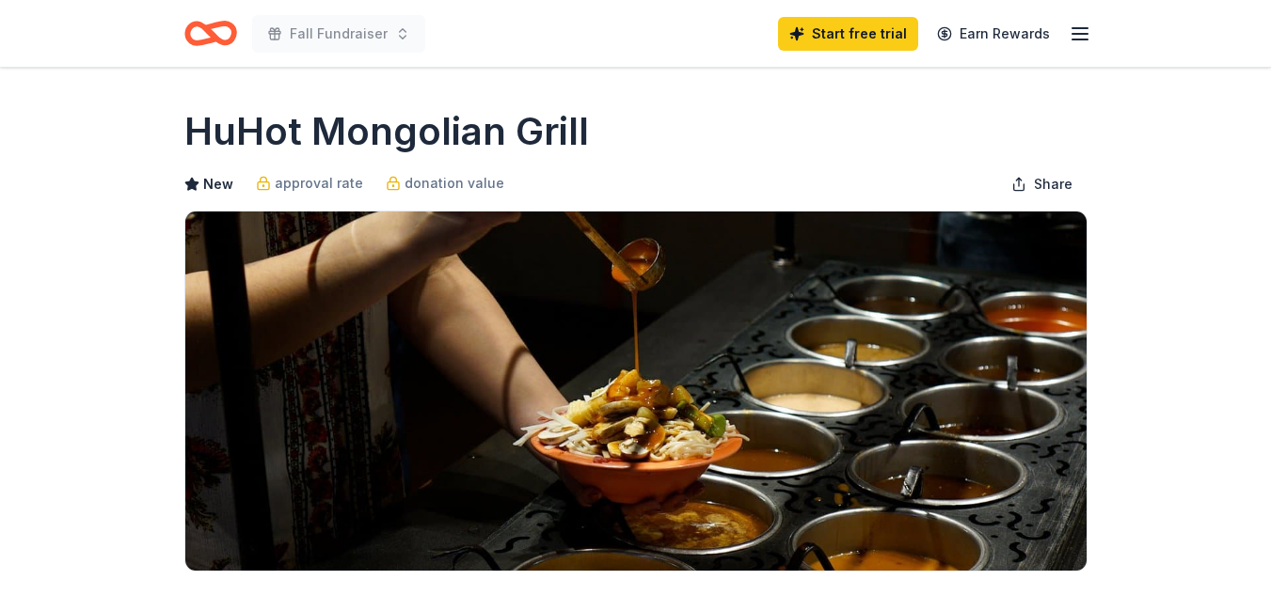 The image size is (1271, 595). What do you see at coordinates (211, 33) in the screenshot?
I see `a: Home` at bounding box center [211, 33].